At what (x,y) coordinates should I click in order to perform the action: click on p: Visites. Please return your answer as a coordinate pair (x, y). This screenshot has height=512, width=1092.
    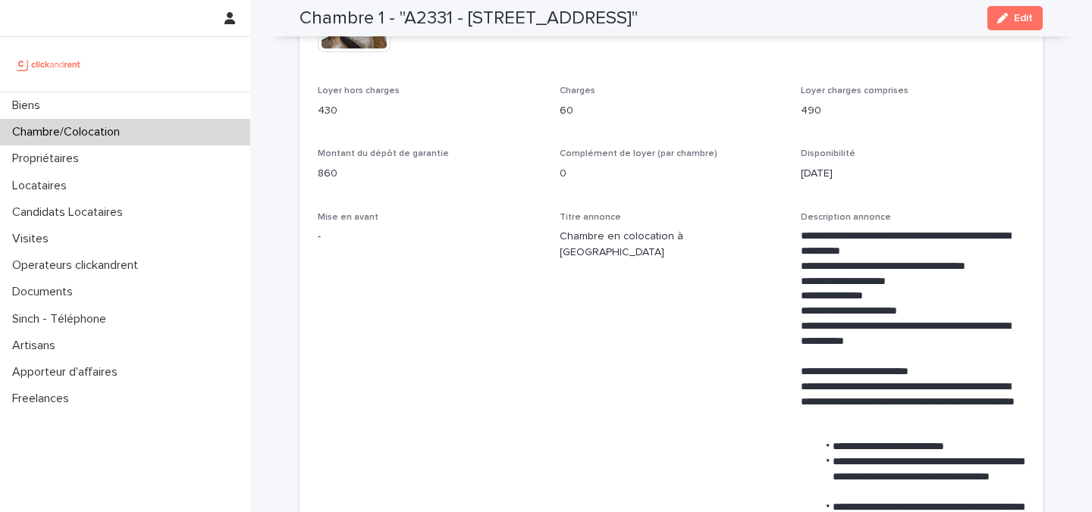
    Looking at the image, I should click on (33, 239).